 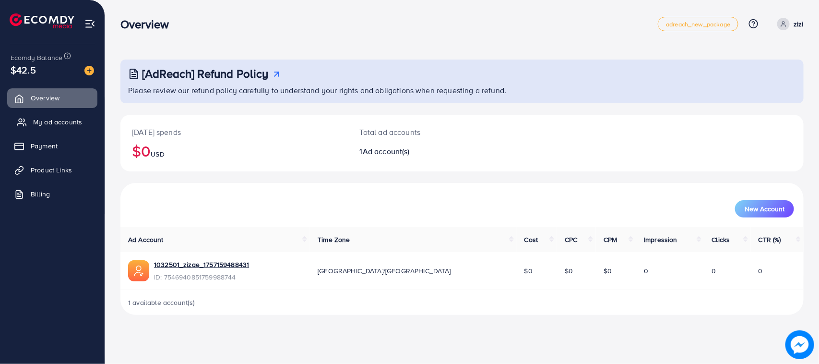 I want to click on span: 1 available account(s), so click(x=162, y=302).